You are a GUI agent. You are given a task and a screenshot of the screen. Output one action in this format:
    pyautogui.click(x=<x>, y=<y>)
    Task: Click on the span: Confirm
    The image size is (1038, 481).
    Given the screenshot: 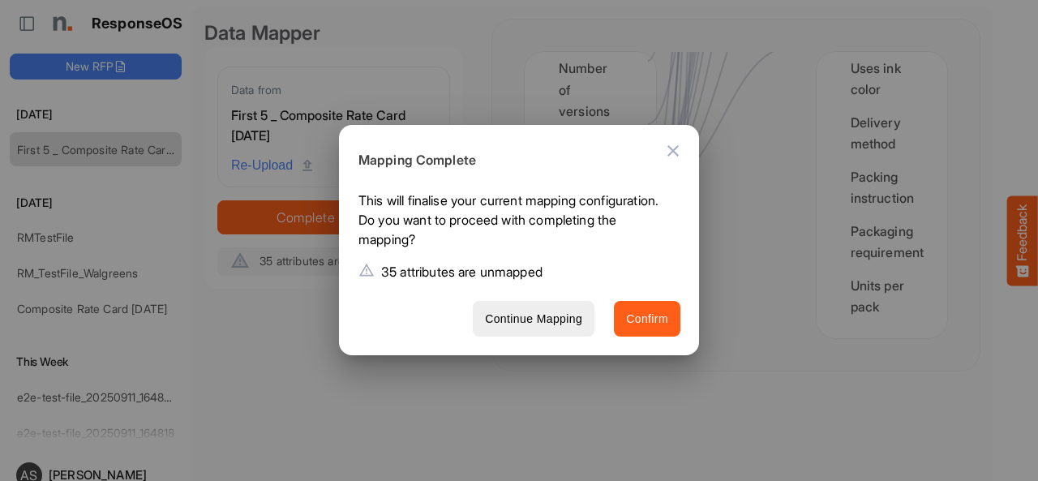 What is the action you would take?
    pyautogui.click(x=647, y=319)
    